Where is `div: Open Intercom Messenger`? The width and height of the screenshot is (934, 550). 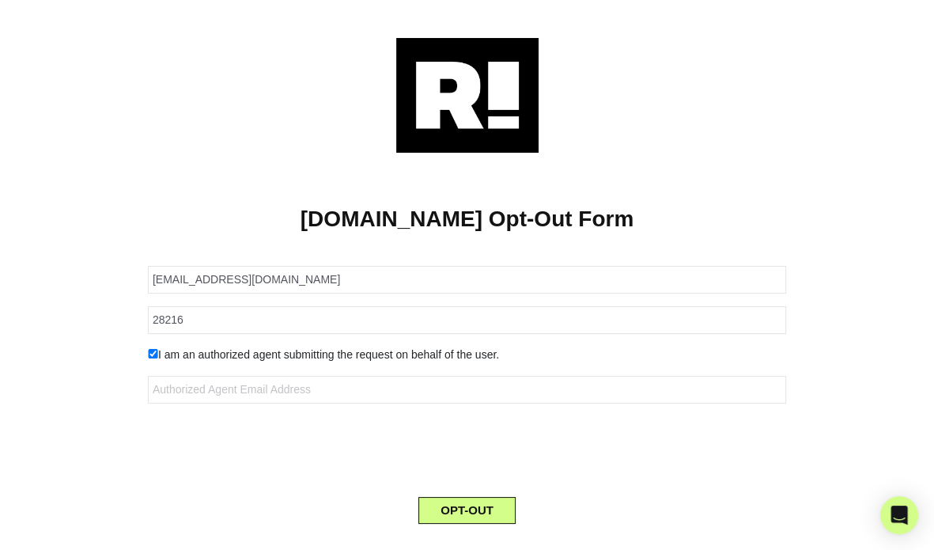 div: Open Intercom Messenger is located at coordinates (899, 515).